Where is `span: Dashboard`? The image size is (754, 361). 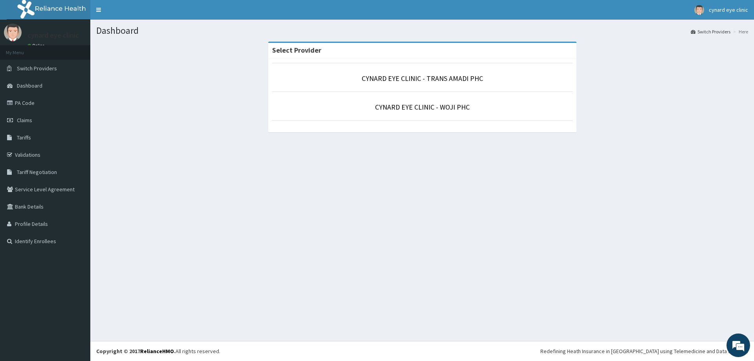 span: Dashboard is located at coordinates (29, 86).